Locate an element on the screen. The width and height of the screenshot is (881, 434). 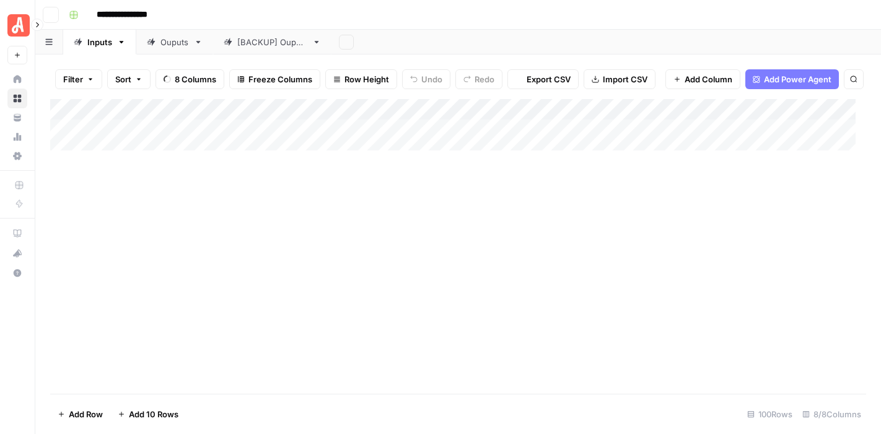
div: What's new? is located at coordinates (17, 253).